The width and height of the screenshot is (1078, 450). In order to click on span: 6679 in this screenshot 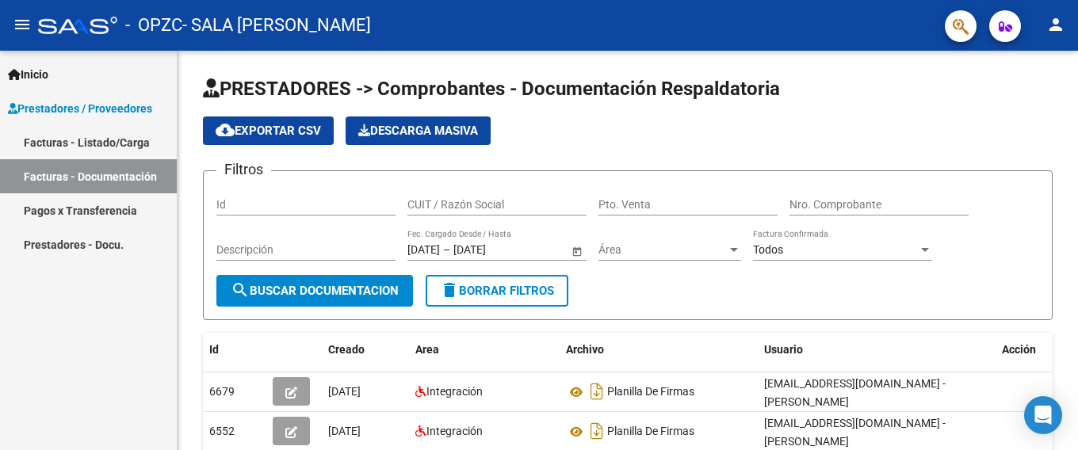, I will do `click(222, 391)`.